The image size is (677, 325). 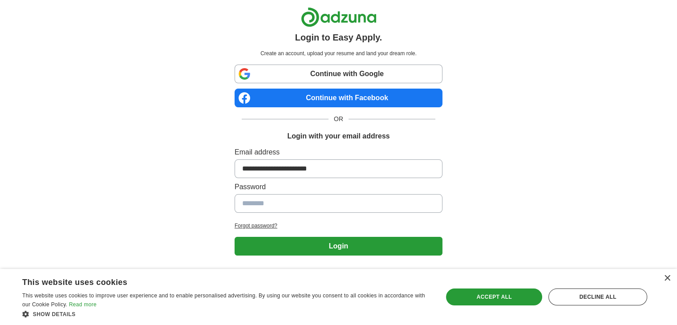 What do you see at coordinates (338, 152) in the screenshot?
I see `label: Email address` at bounding box center [338, 152].